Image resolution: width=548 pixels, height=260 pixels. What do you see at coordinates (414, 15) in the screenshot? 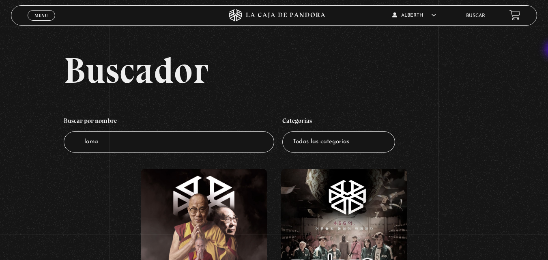
I see `span: Alberth` at bounding box center [414, 15].